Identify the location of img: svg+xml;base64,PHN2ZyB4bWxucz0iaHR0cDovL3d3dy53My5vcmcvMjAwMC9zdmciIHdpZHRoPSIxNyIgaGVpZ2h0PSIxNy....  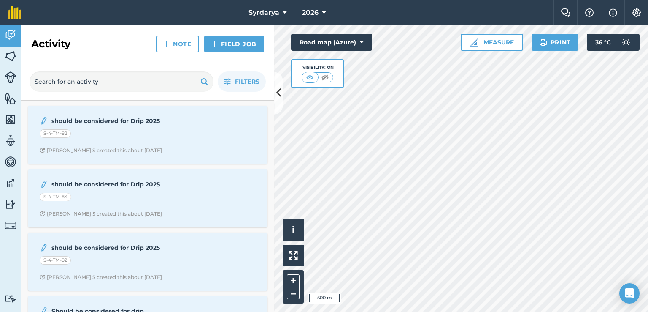
(613, 13).